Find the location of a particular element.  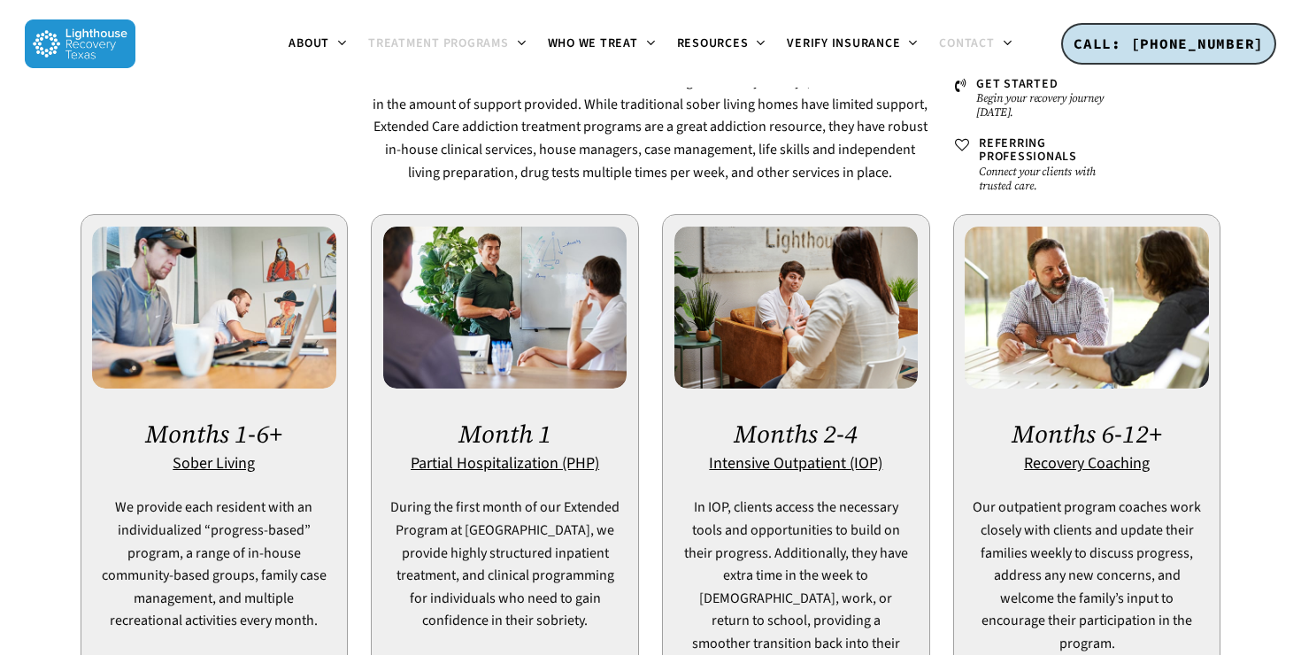

p: Extended Care is different from traditional sober living in a variety of ways, the main differenc... is located at coordinates (651, 127).